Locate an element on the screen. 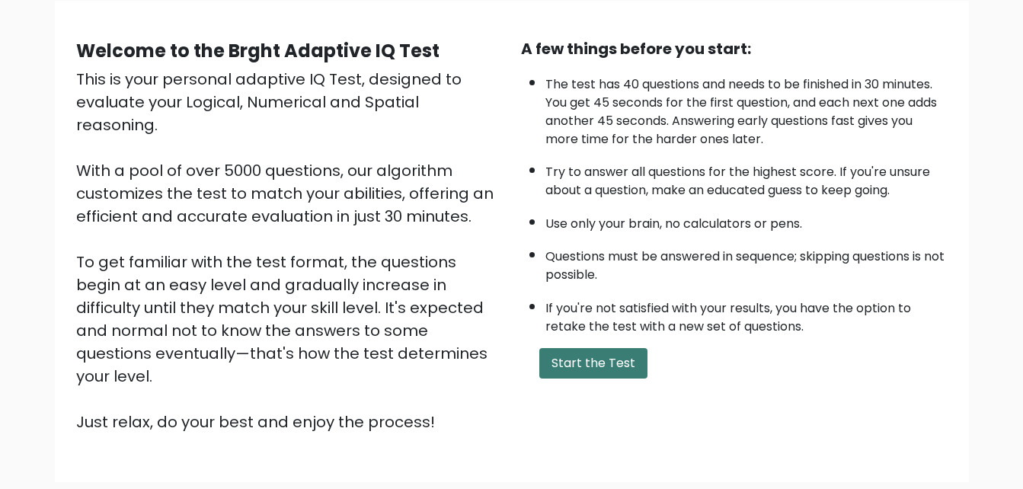 The height and width of the screenshot is (489, 1023). li: Questions must be answered in sequence; skipping questions is not possible. is located at coordinates (747, 262).